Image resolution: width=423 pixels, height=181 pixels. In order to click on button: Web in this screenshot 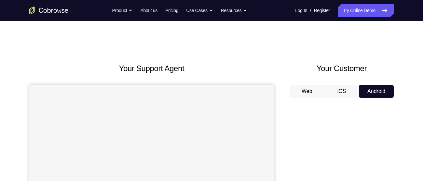, I will do `click(307, 91)`.